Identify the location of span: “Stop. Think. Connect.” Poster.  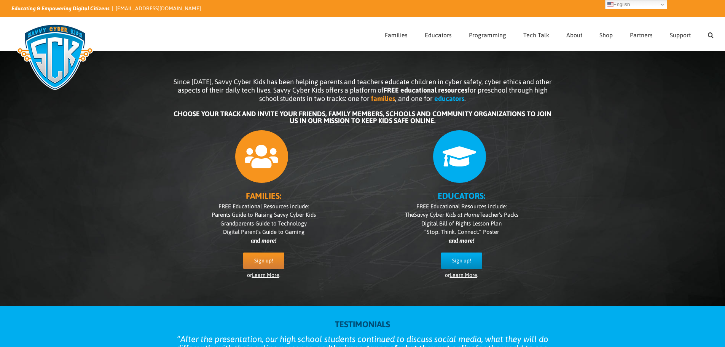
(462, 231).